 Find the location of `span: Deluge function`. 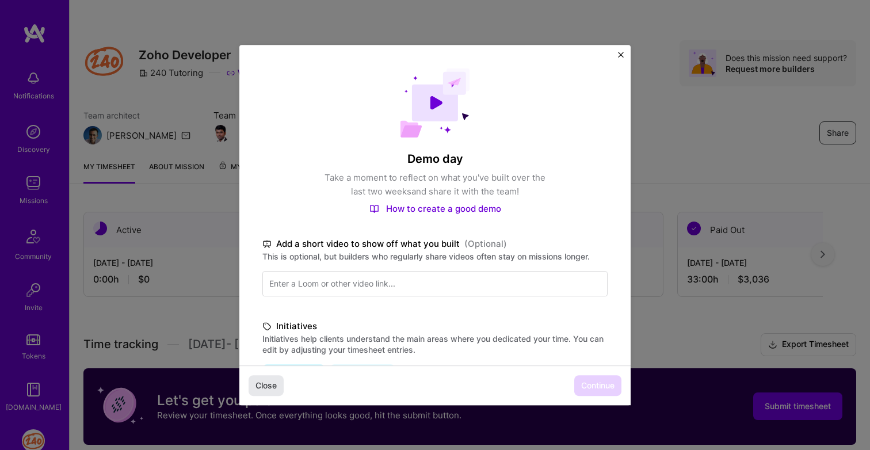

span: Deluge function is located at coordinates (294, 372).